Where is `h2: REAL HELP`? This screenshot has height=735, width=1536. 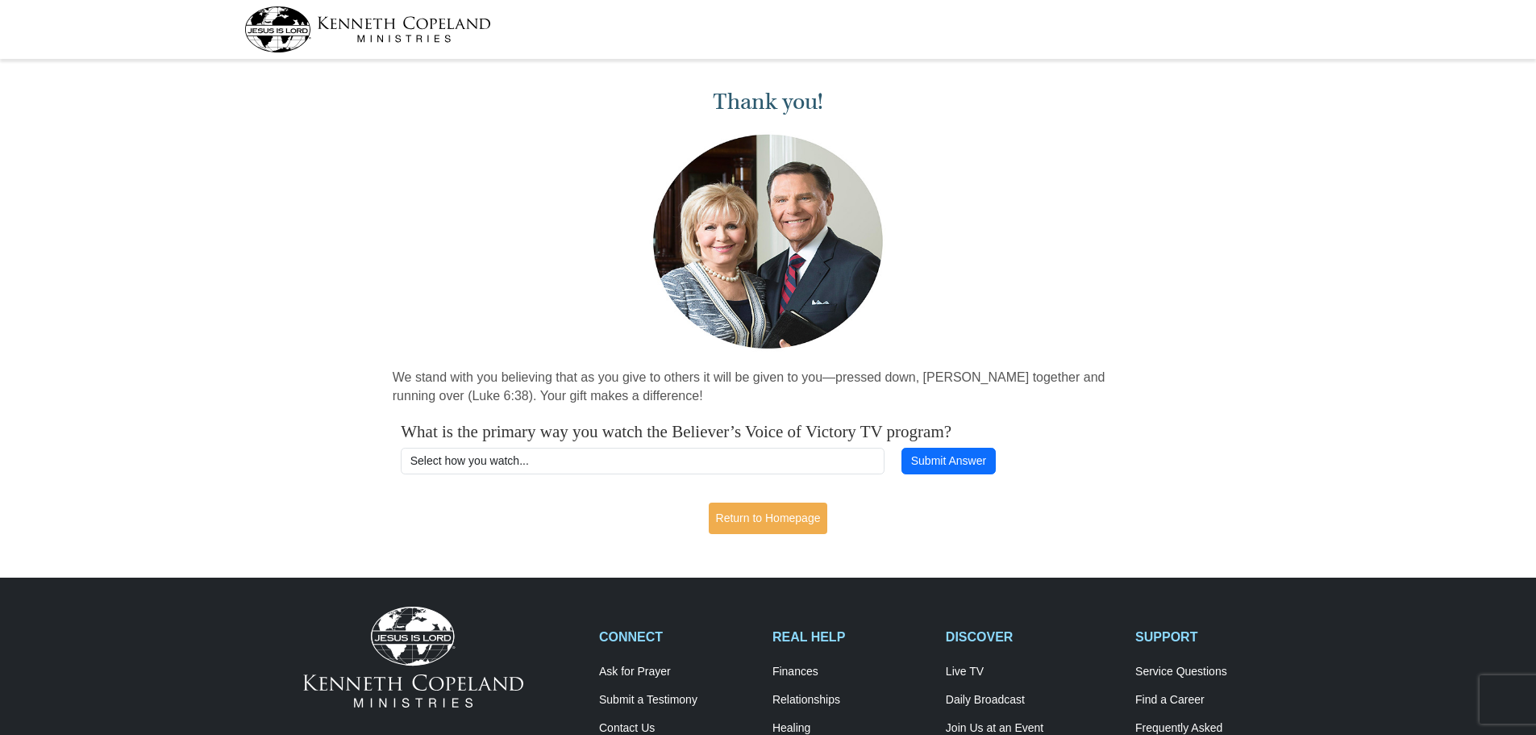
h2: REAL HELP is located at coordinates (851, 636).